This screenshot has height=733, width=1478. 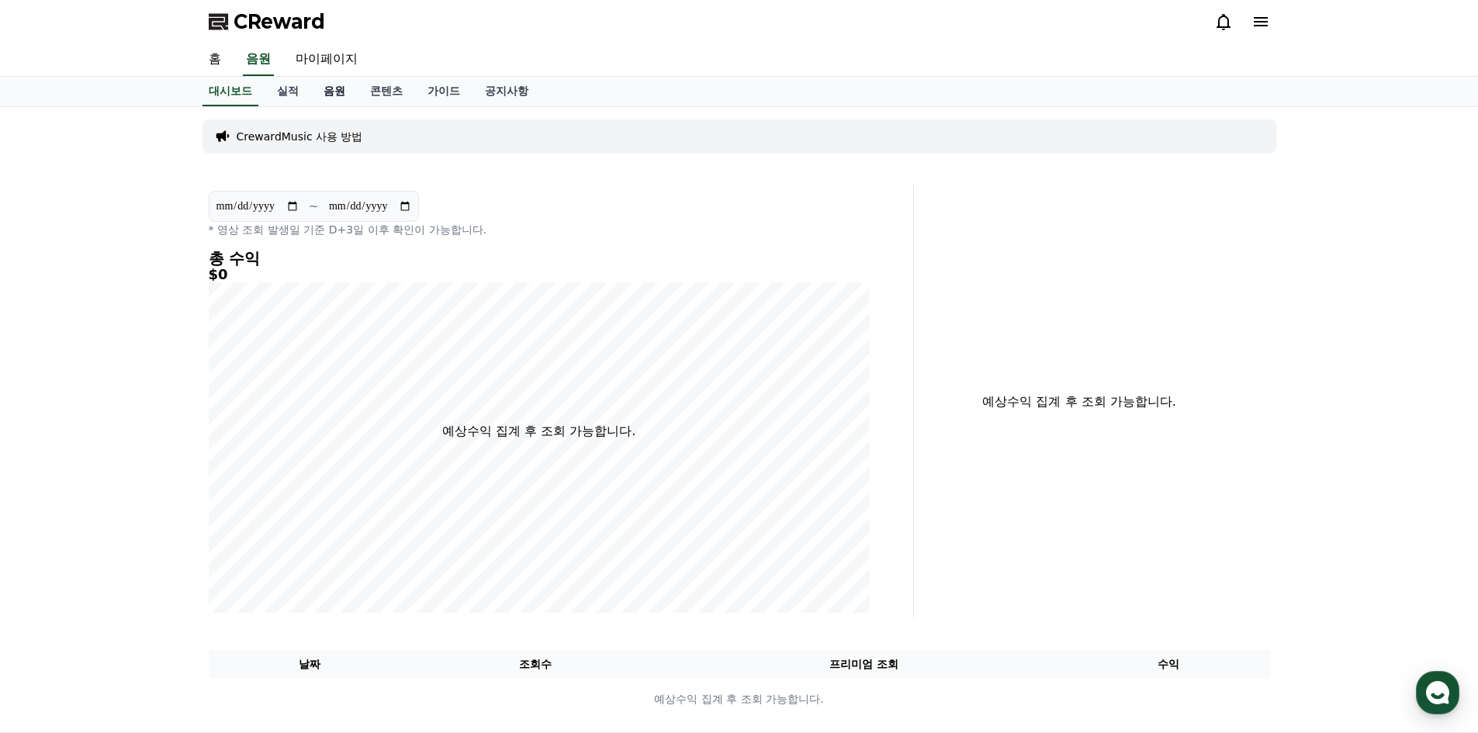 I want to click on a: 공지사항, so click(x=507, y=92).